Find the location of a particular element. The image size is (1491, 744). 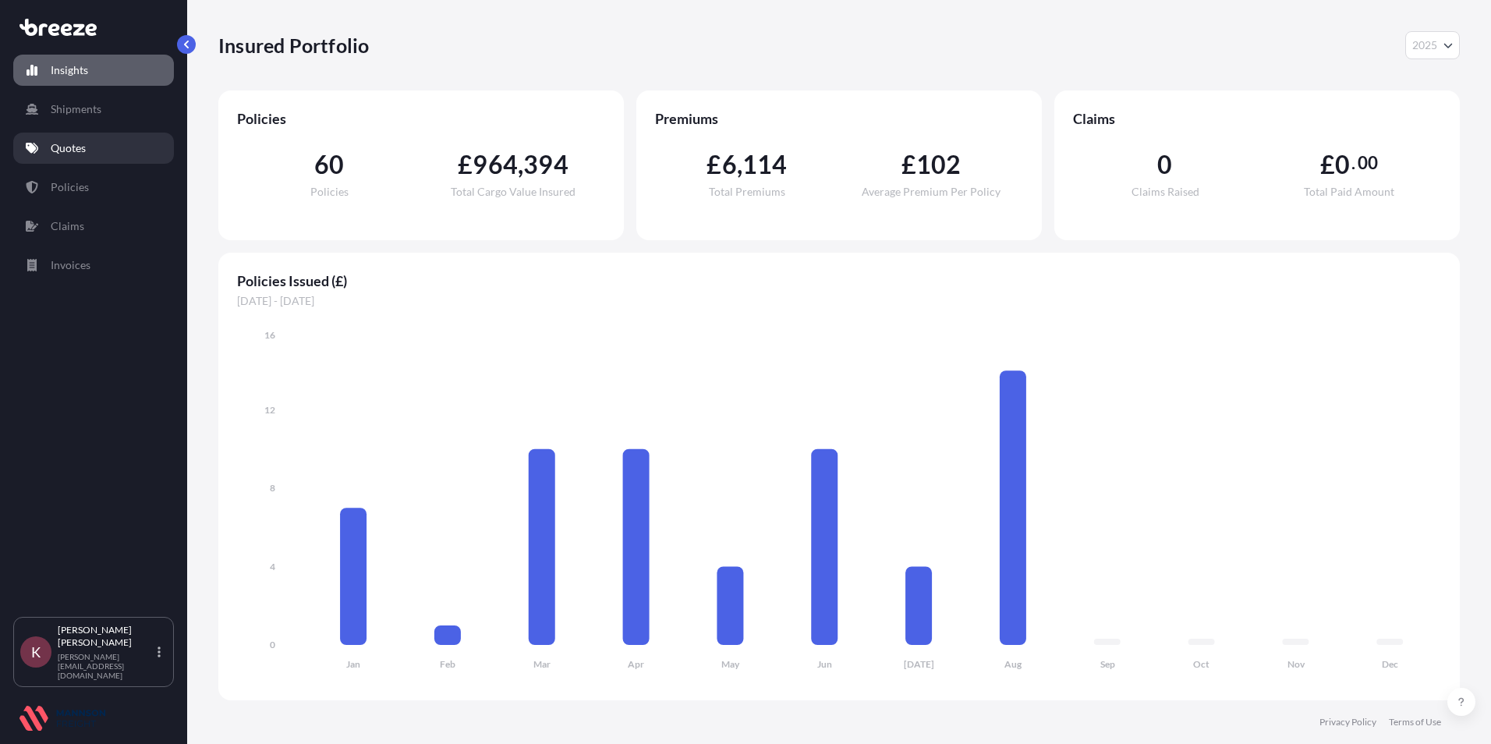

tspan: Dec is located at coordinates (1389, 663).